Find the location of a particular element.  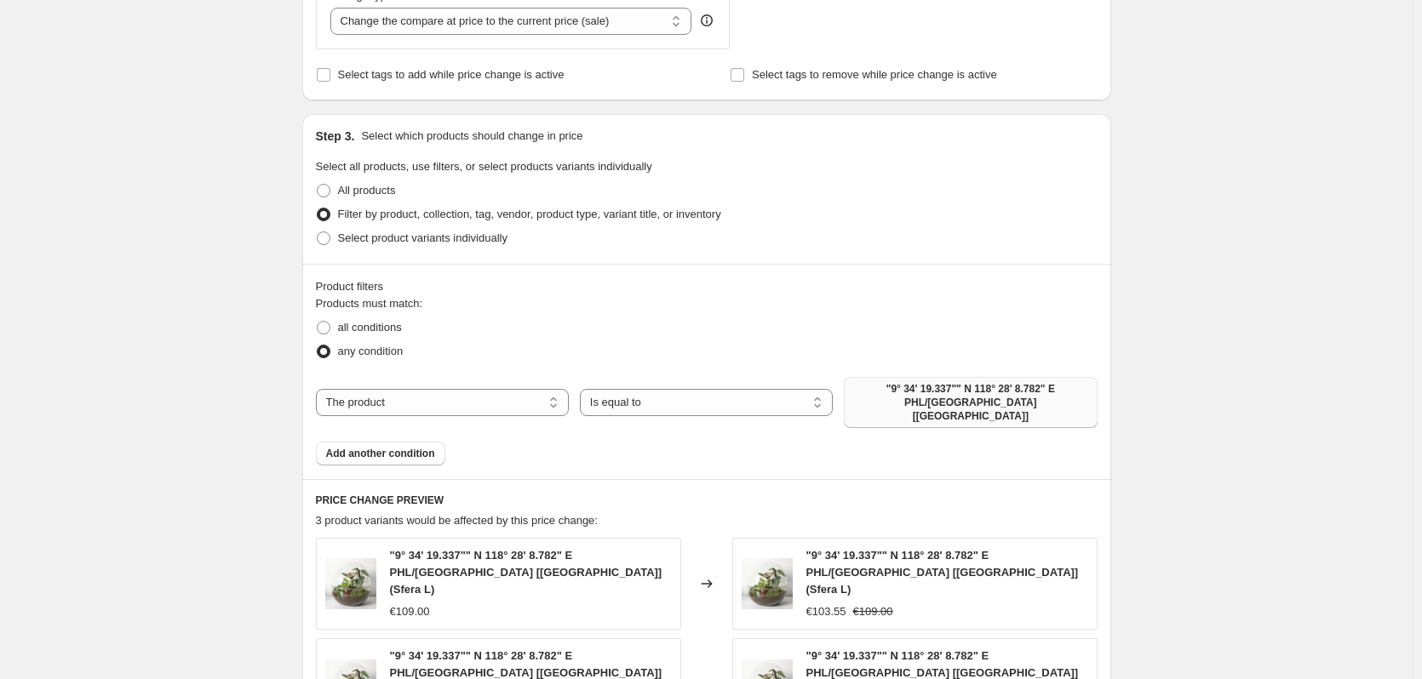

h6: PRICE CHANGE PREVIEW is located at coordinates (707, 501).